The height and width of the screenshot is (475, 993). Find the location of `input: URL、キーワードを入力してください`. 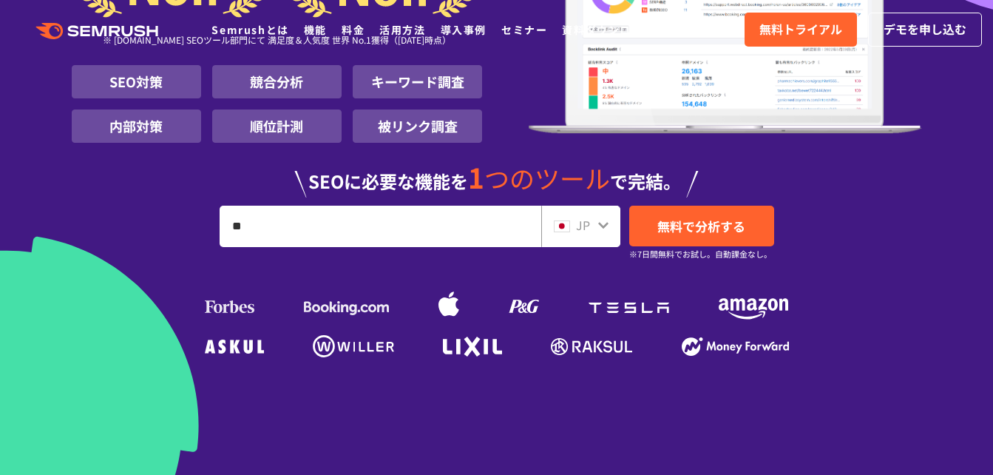

input: URL、キーワードを入力してください is located at coordinates (380, 226).